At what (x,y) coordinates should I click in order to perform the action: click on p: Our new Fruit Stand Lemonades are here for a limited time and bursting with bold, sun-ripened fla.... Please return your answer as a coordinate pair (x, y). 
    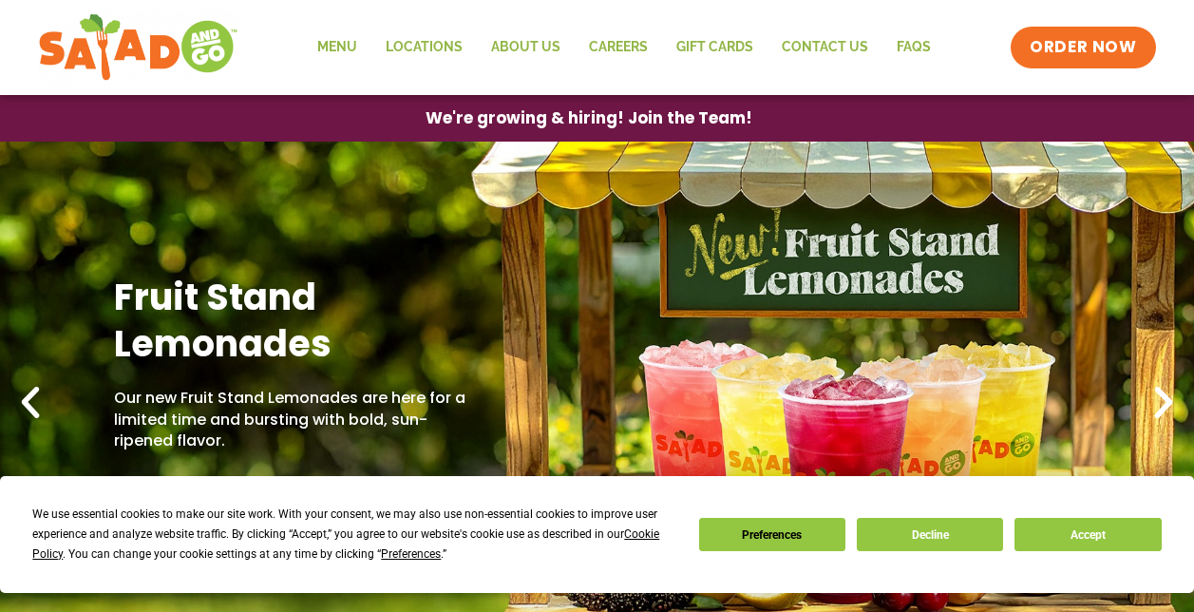
    Looking at the image, I should click on (292, 419).